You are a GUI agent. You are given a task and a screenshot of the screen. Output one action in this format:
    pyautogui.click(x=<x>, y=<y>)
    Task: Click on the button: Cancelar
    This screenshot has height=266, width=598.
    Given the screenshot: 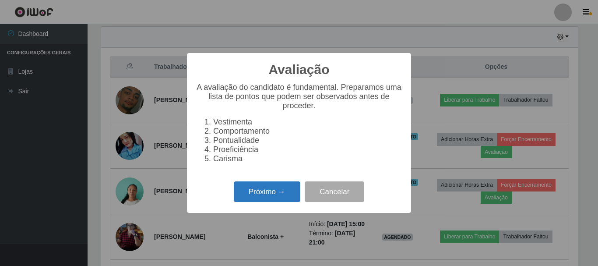 What is the action you would take?
    pyautogui.click(x=334, y=191)
    